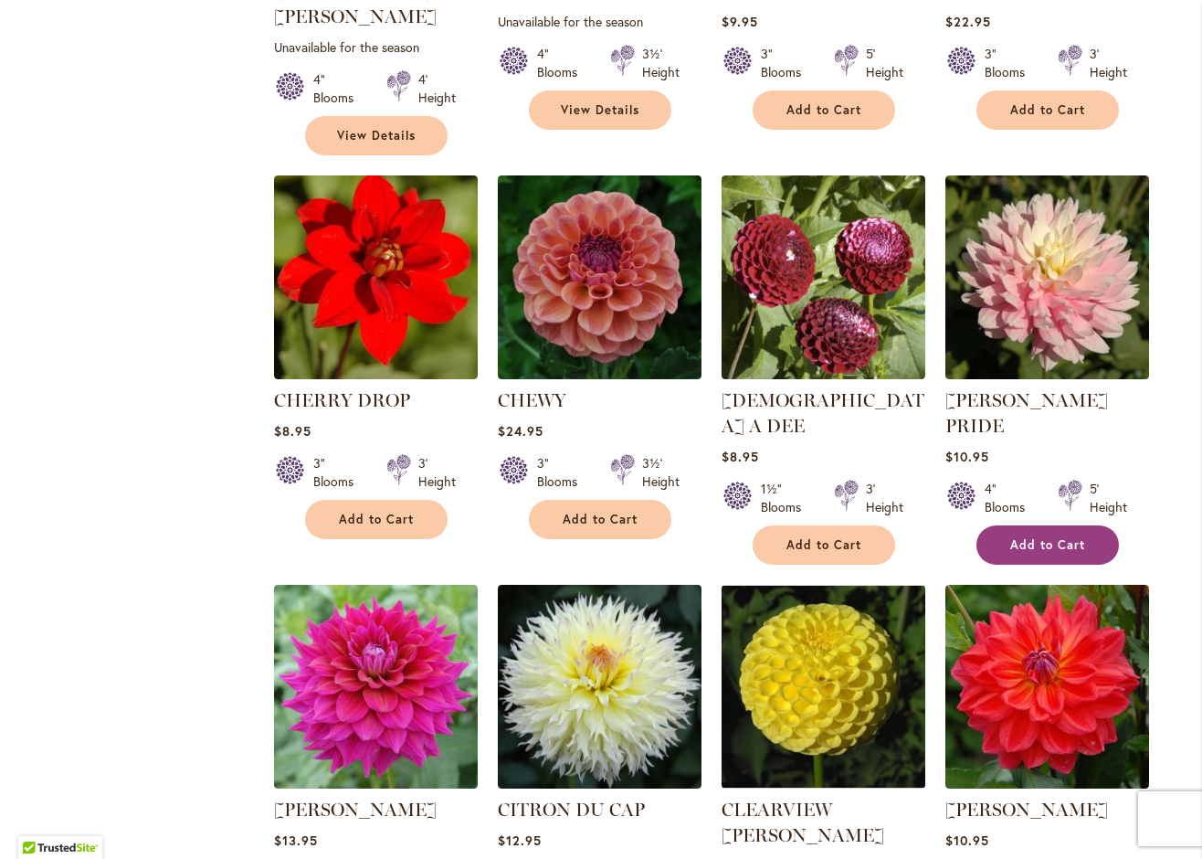  I want to click on span: $9.95, so click(740, 21).